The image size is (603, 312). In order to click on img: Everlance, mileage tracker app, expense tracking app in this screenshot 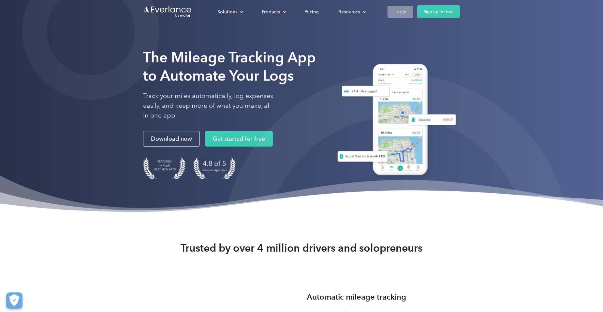, I will do `click(395, 121)`.